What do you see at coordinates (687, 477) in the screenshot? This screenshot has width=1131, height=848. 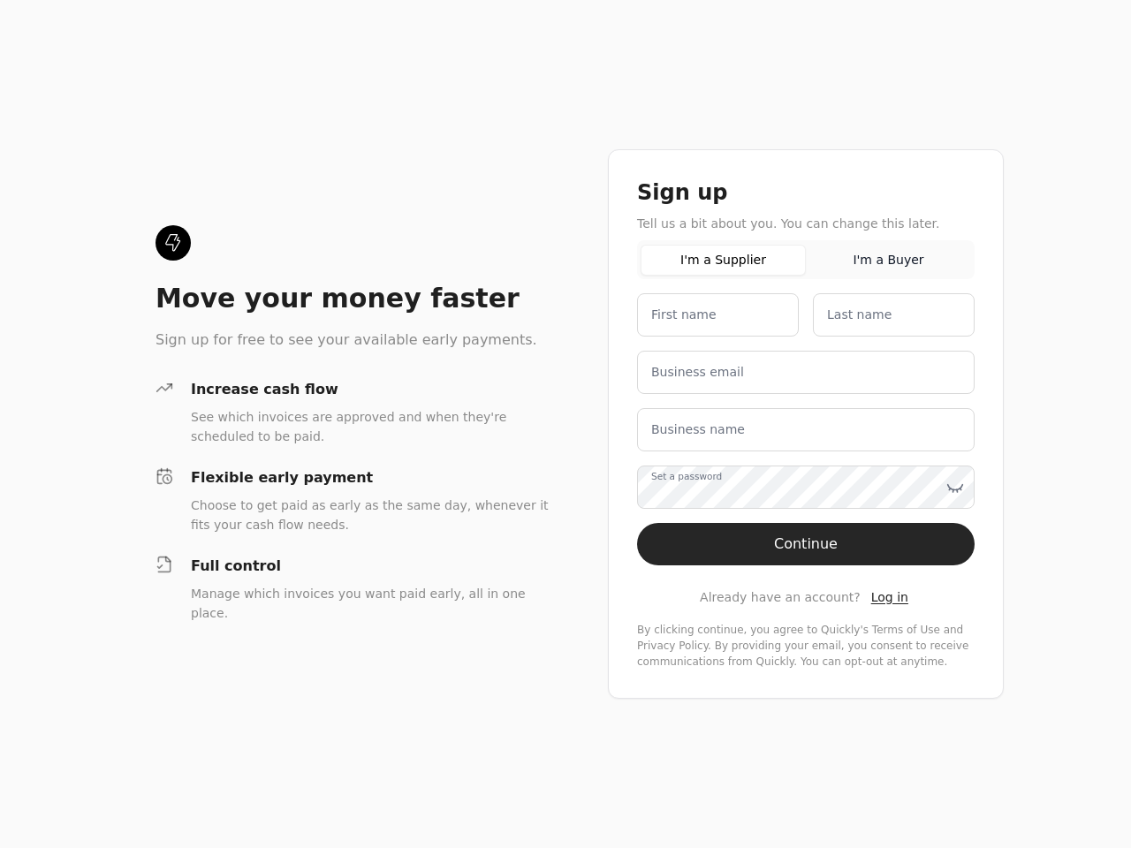 I see `label: Set a password` at bounding box center [687, 477].